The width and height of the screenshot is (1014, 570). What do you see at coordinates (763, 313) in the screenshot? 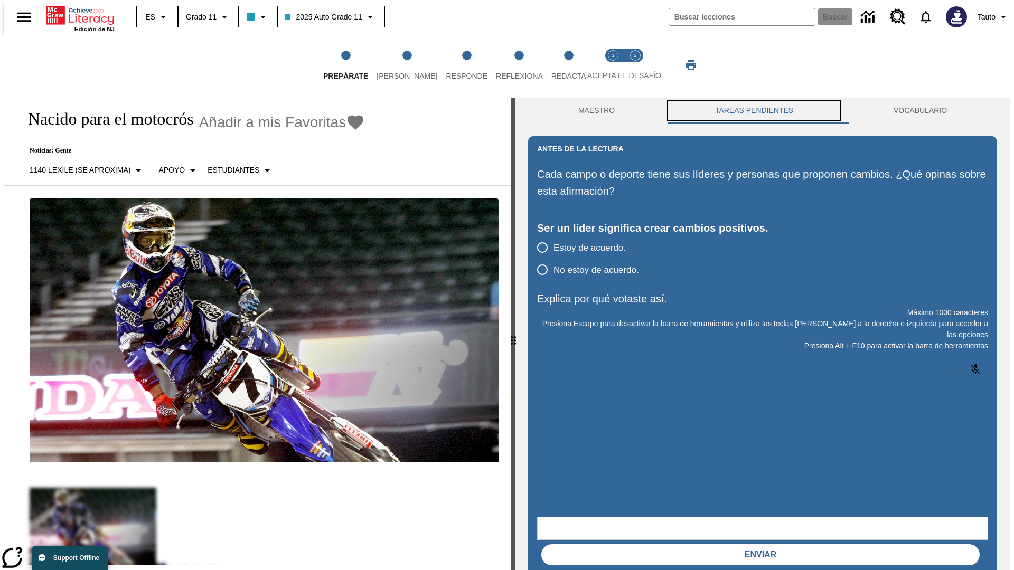
I see `p: Máximo 1000 caracteres` at bounding box center [763, 313].